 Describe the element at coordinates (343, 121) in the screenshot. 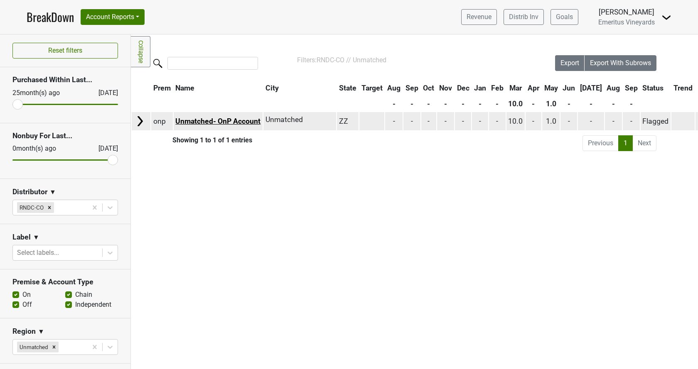

I see `span: ZZ` at that location.